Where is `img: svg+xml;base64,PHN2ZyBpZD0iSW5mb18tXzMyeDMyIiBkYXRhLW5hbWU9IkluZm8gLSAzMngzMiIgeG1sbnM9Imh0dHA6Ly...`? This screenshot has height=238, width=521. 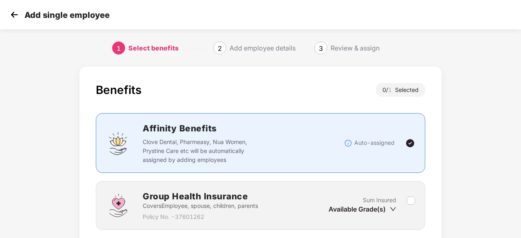
img: svg+xml;base64,PHN2ZyBpZD0iSW5mb18tXzMyeDMyIiBkYXRhLW5hbWU9IkluZm8gLSAzMngzMiIgeG1sbnM9Imh0dHA6Ly... is located at coordinates (348, 143).